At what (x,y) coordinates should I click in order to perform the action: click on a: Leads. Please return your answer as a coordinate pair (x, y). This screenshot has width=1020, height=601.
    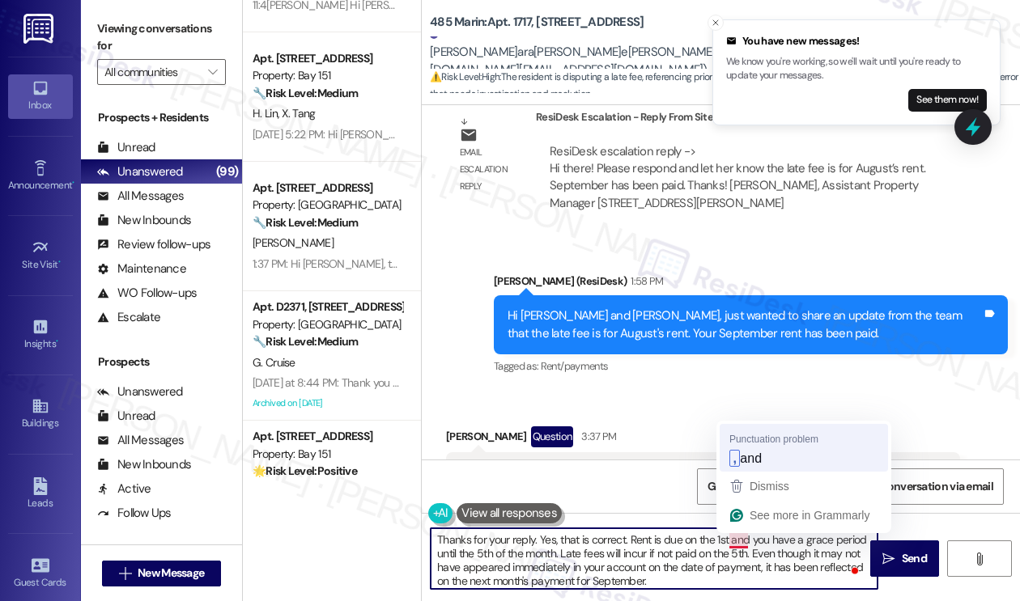
    Looking at the image, I should click on (40, 494).